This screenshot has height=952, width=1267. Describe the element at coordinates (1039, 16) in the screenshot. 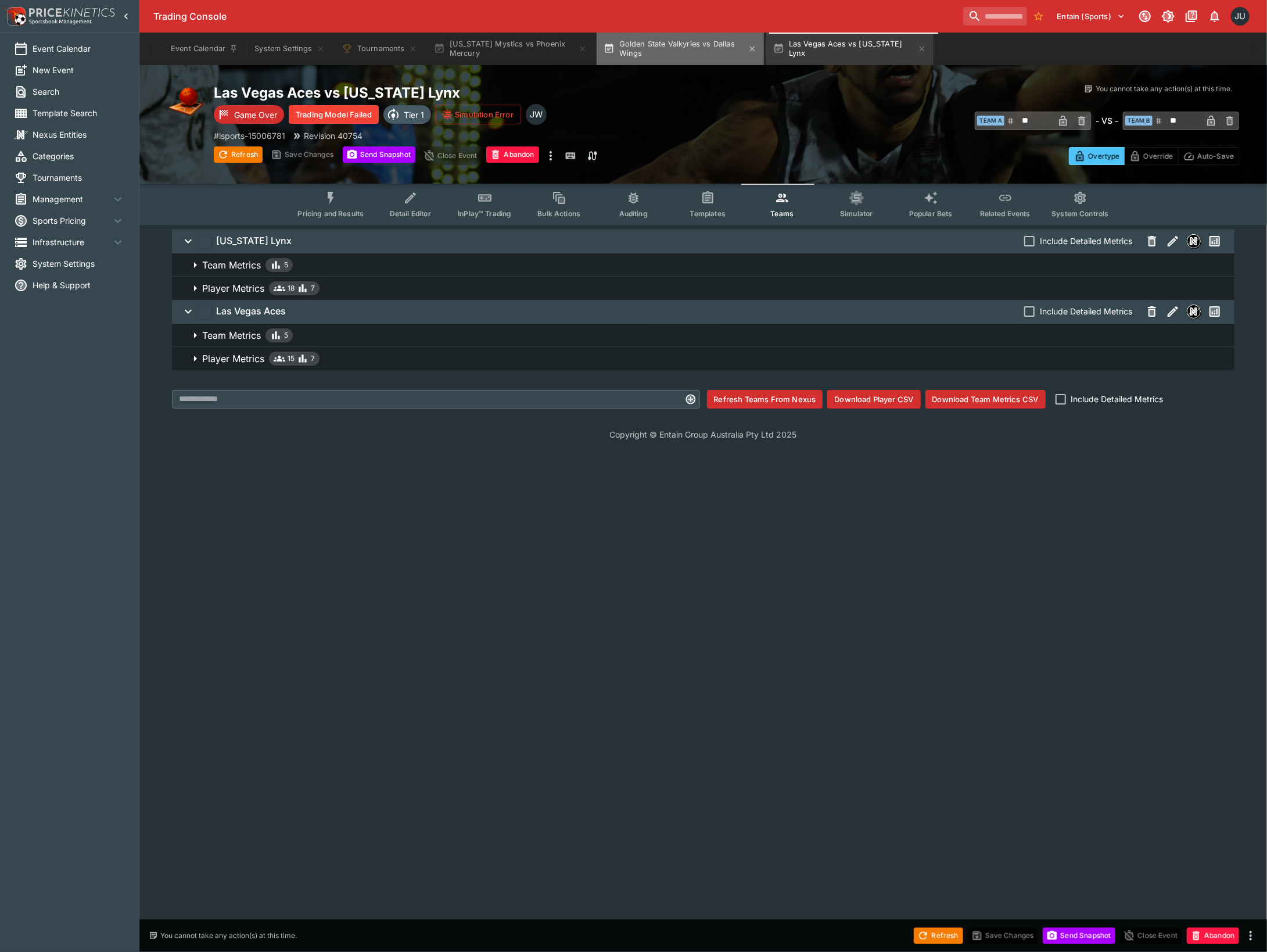

I see `button: No Bookmarks` at that location.